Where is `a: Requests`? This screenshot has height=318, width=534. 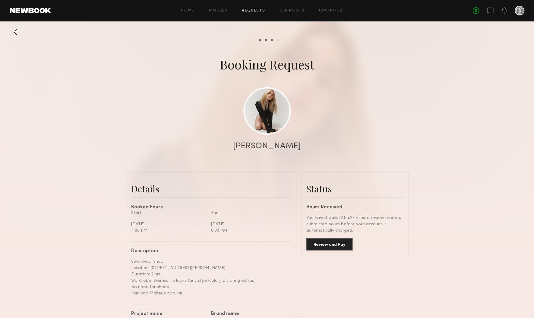
a: Requests is located at coordinates (253, 11).